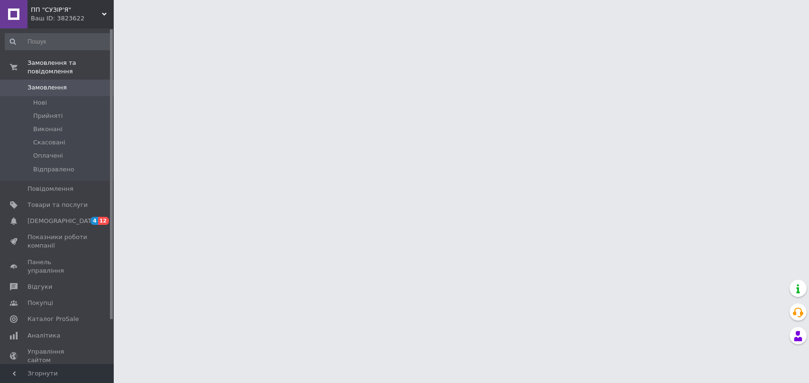  Describe the element at coordinates (57, 242) in the screenshot. I see `span: Показники роботи компанії` at that location.